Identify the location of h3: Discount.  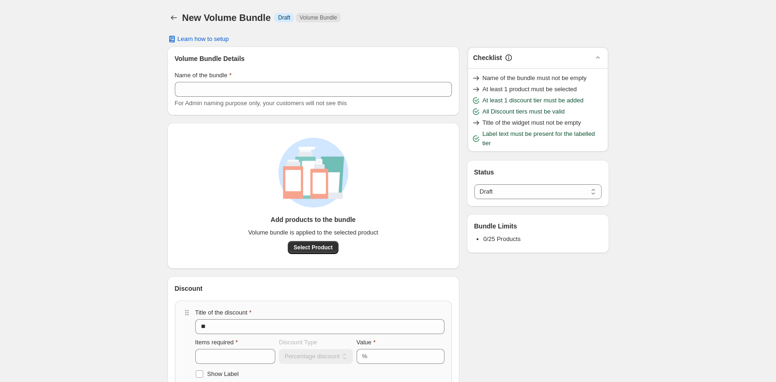
(189, 288).